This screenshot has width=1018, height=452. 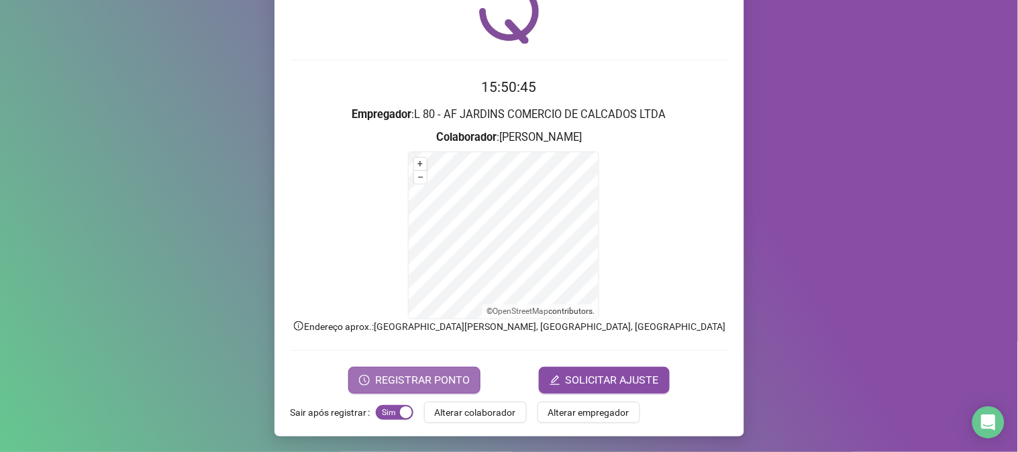 What do you see at coordinates (509, 87) in the screenshot?
I see `time: 15:50:45` at bounding box center [509, 87].